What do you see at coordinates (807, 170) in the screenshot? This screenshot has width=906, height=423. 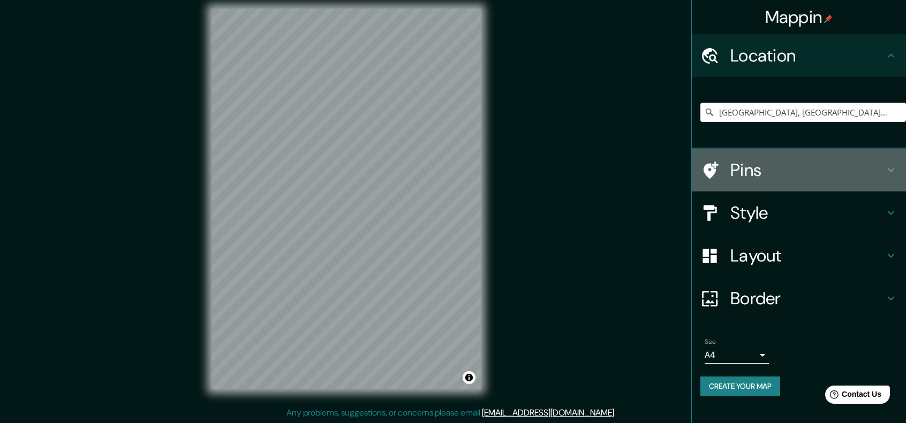 I see `h4: Pins` at bounding box center [807, 170].